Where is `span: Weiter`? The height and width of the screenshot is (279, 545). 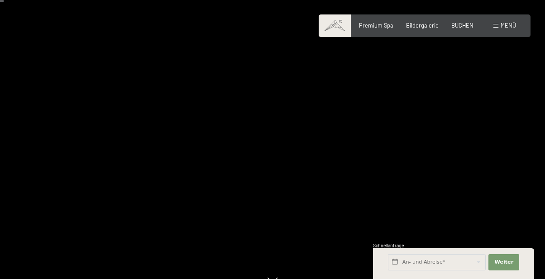
span: Weiter is located at coordinates (504, 262).